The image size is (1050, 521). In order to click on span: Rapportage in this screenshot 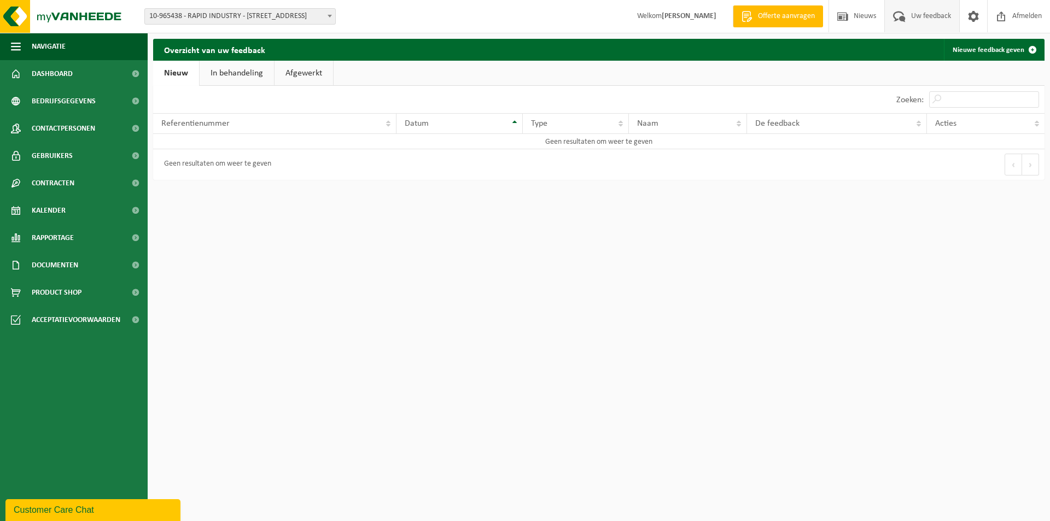, I will do `click(53, 238)`.